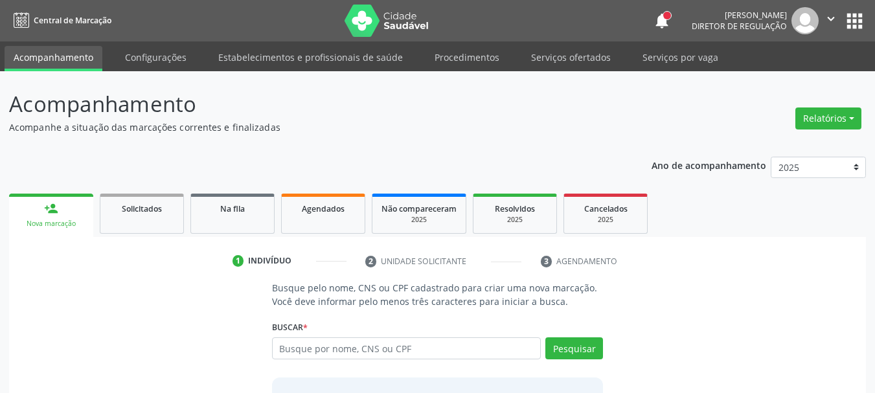  What do you see at coordinates (309, 104) in the screenshot?
I see `p: Acompanhamento` at bounding box center [309, 104].